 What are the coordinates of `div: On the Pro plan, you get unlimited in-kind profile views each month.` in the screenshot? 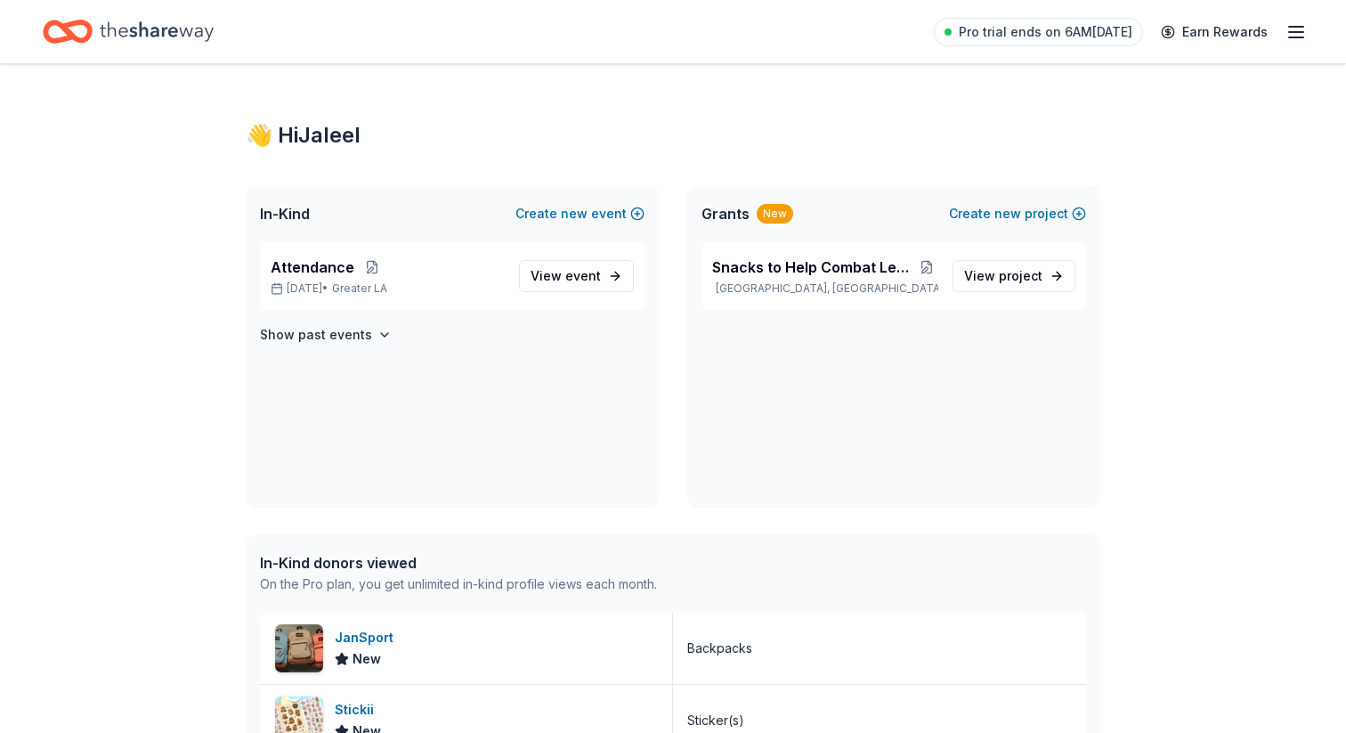 It's located at (458, 584).